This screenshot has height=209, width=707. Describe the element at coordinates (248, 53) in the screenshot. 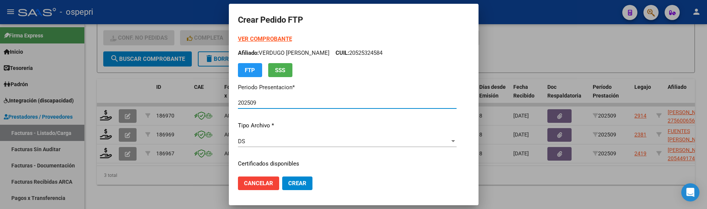

I see `span: Afiliado:` at that location.